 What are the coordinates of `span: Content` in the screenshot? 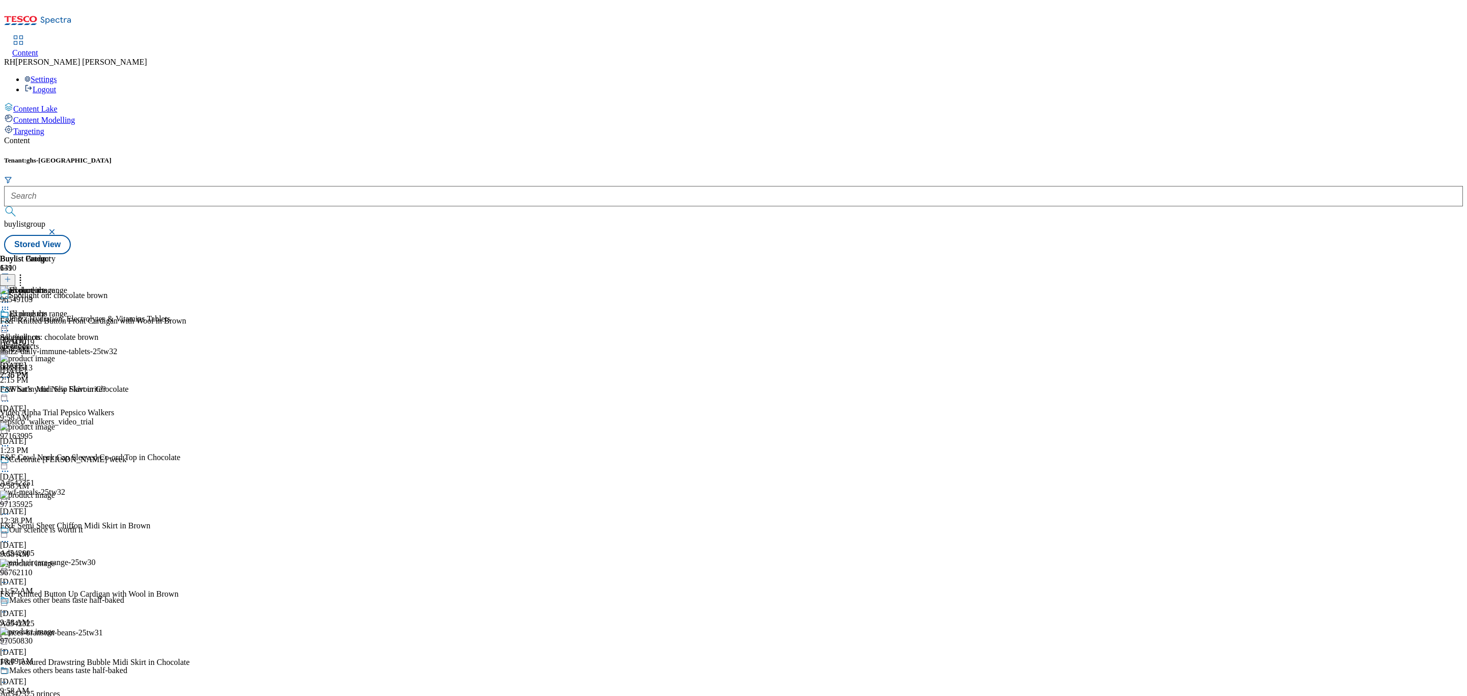 It's located at (25, 52).